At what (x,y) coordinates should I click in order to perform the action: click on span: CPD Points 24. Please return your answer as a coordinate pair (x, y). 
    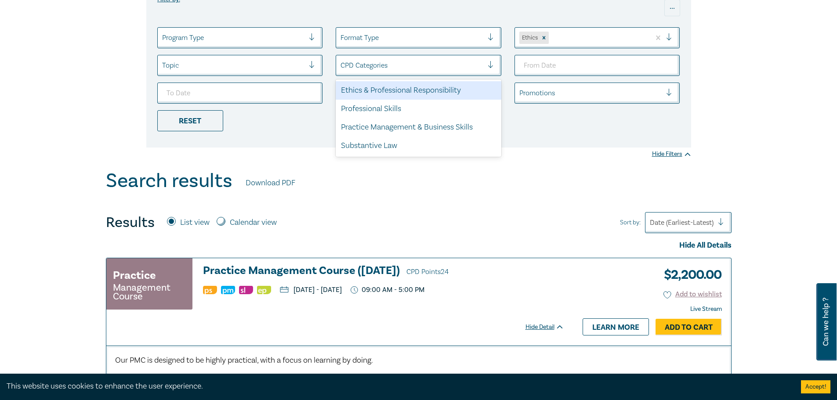
    Looking at the image, I should click on (427, 272).